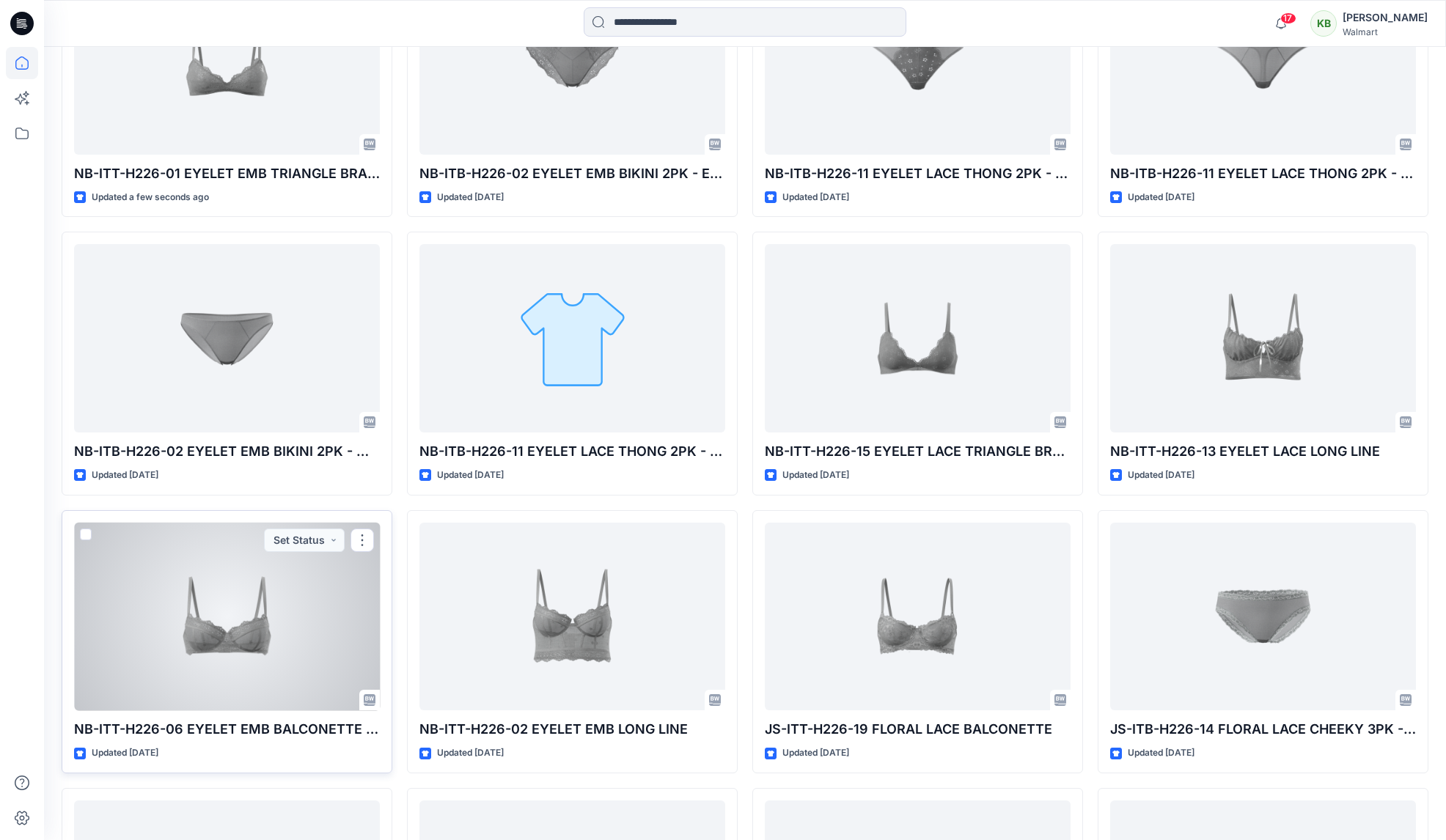 Image resolution: width=1446 pixels, height=840 pixels. What do you see at coordinates (1323, 23) in the screenshot?
I see `div: KB` at bounding box center [1323, 23].